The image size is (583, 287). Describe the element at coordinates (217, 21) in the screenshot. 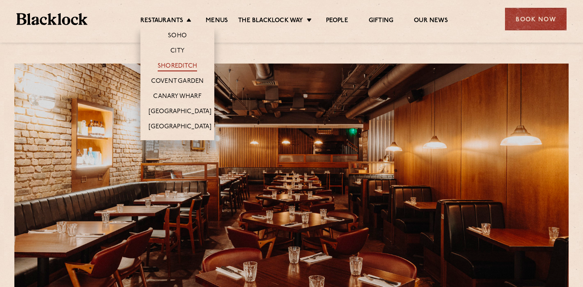

I see `a: Menus` at that location.